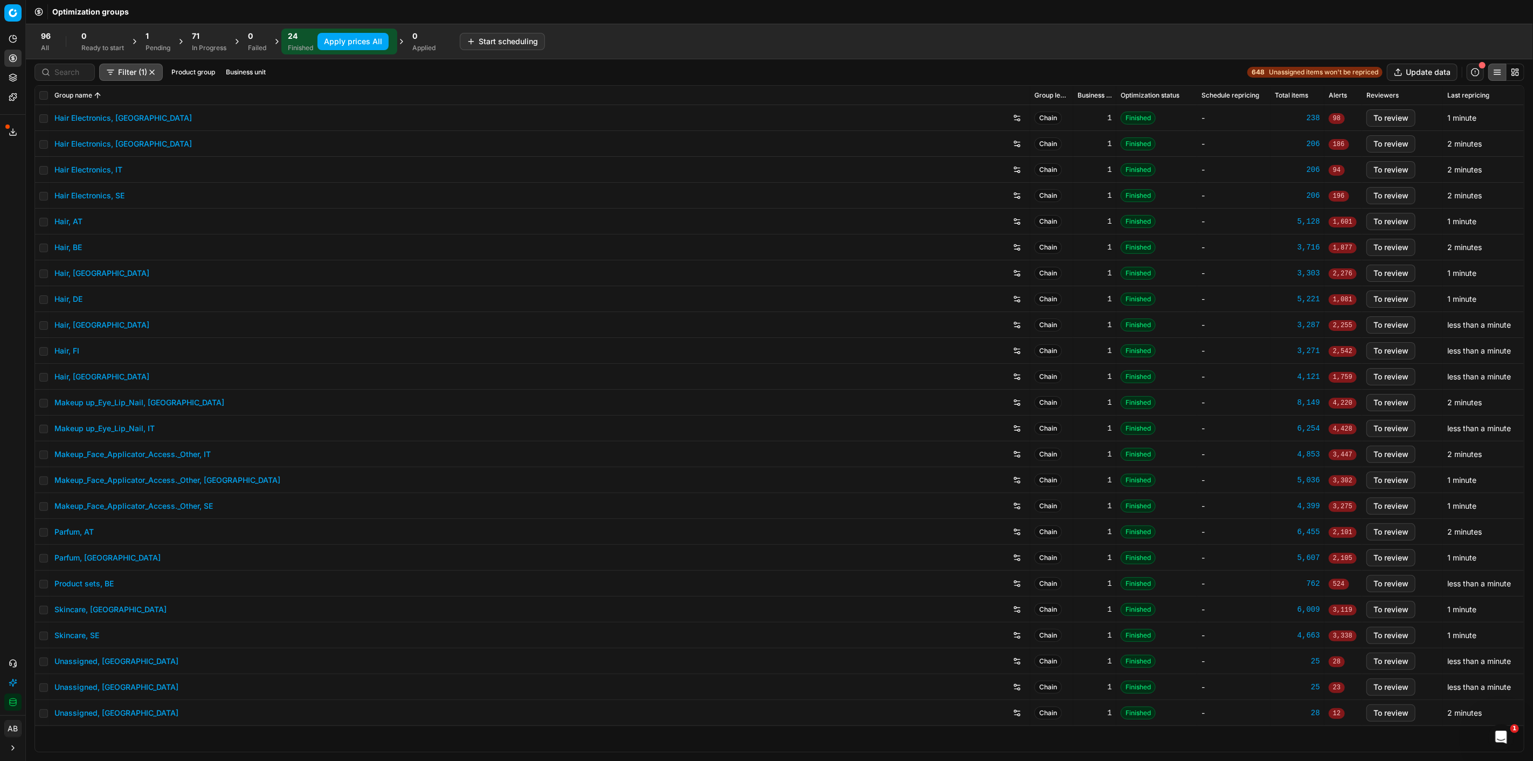 This screenshot has width=1533, height=761. I want to click on div: 5,128, so click(1297, 222).